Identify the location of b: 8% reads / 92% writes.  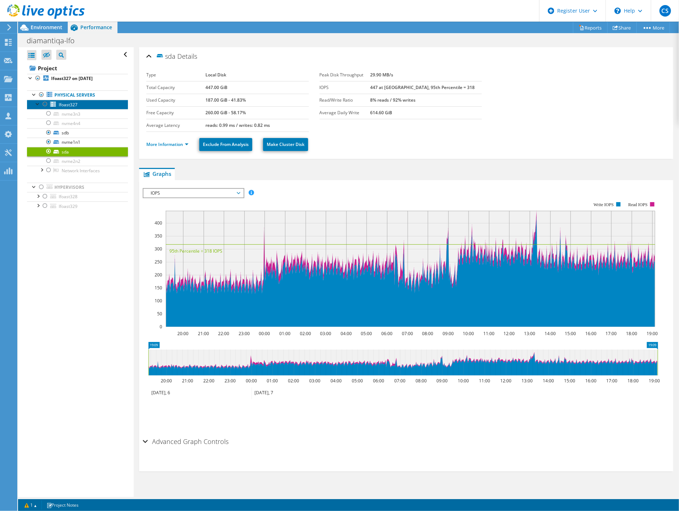
(393, 100).